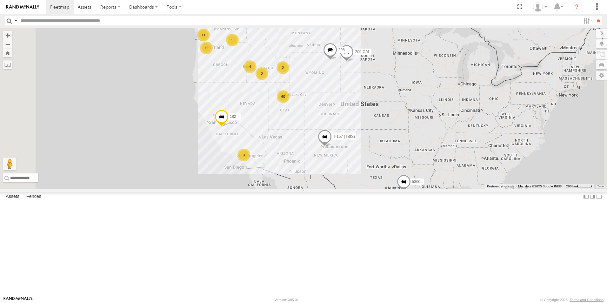 The image size is (607, 303). Describe the element at coordinates (588, 21) in the screenshot. I see `label: Search Filter Options` at that location.